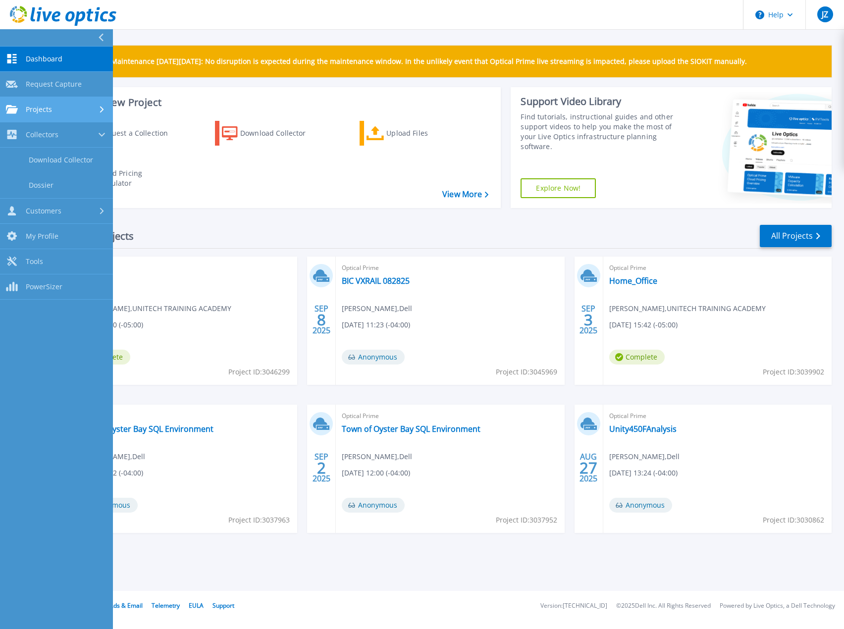 This screenshot has height=629, width=844. What do you see at coordinates (39, 110) in the screenshot?
I see `span: Projects` at bounding box center [39, 110].